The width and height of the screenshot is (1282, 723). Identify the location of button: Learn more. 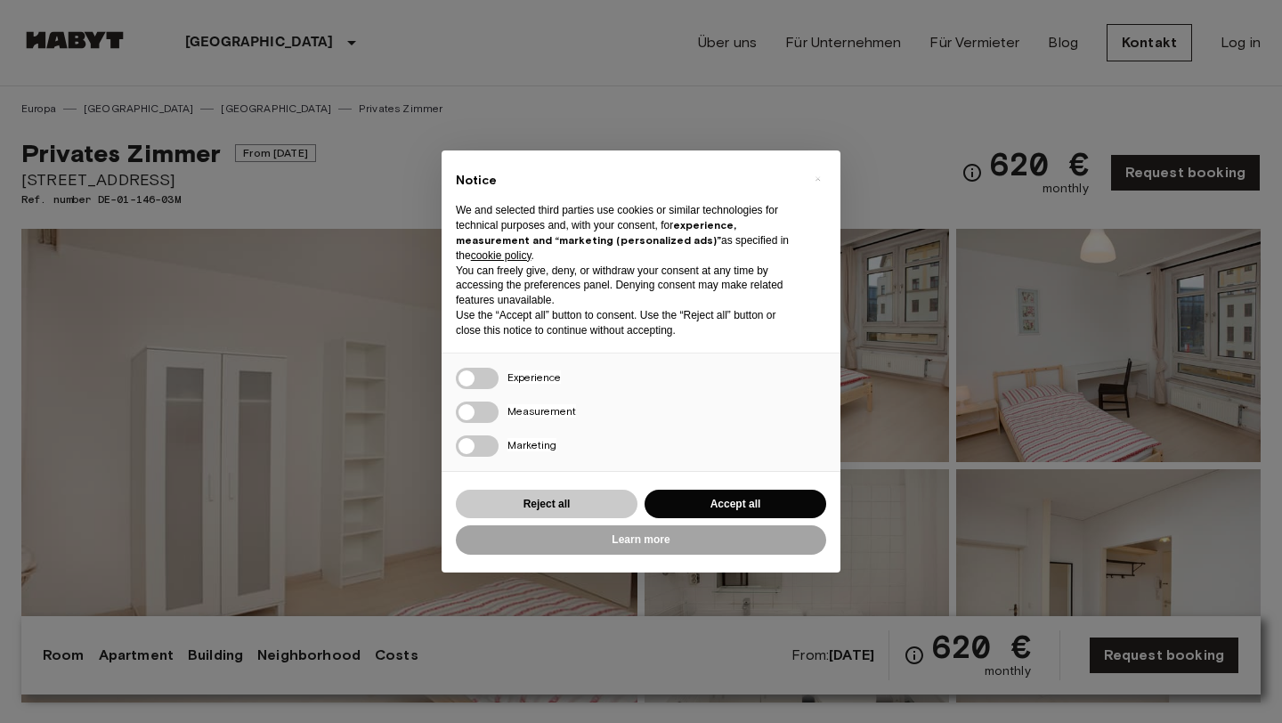
(641, 539).